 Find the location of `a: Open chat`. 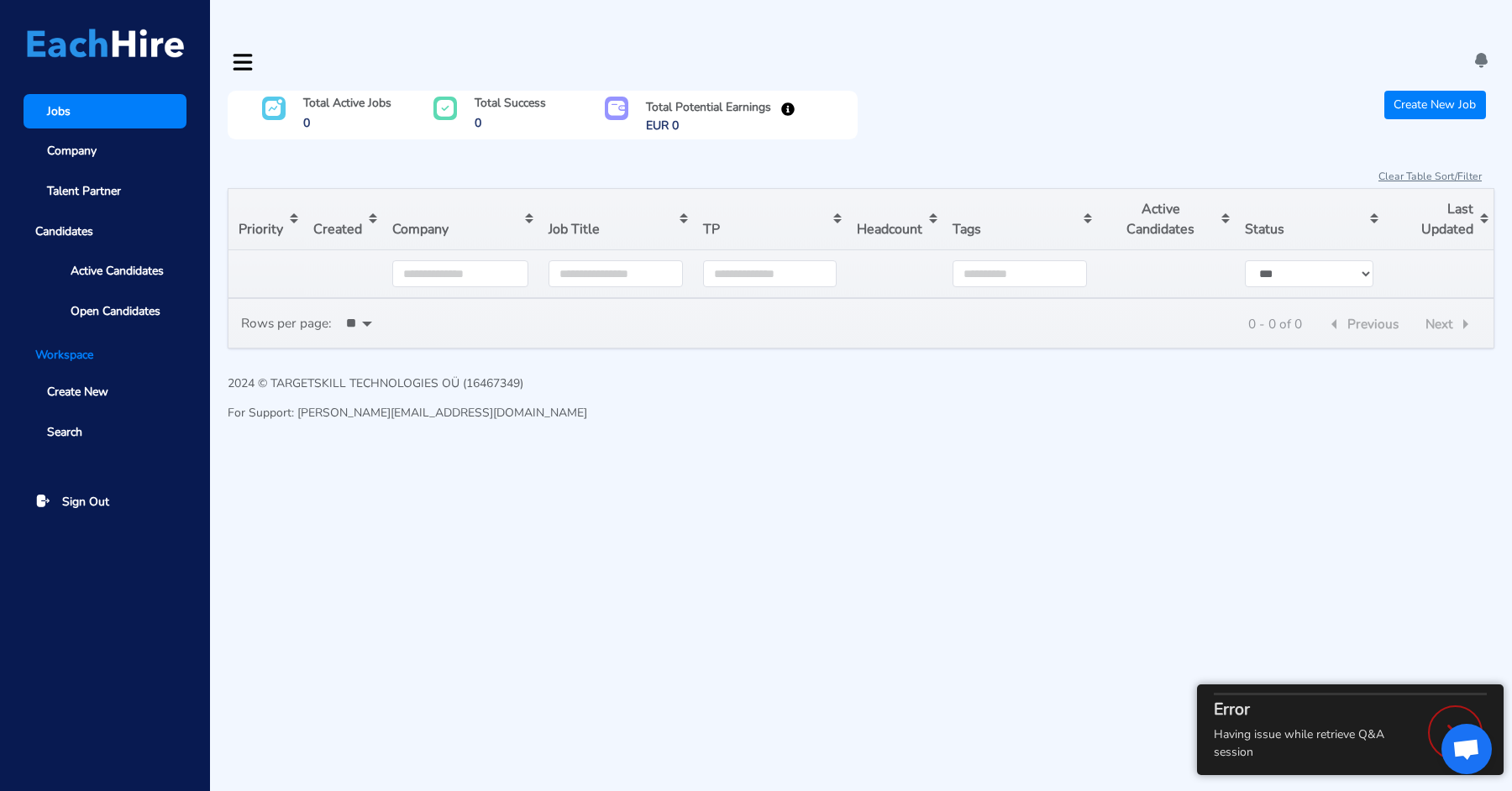

a: Open chat is located at coordinates (1467, 749).